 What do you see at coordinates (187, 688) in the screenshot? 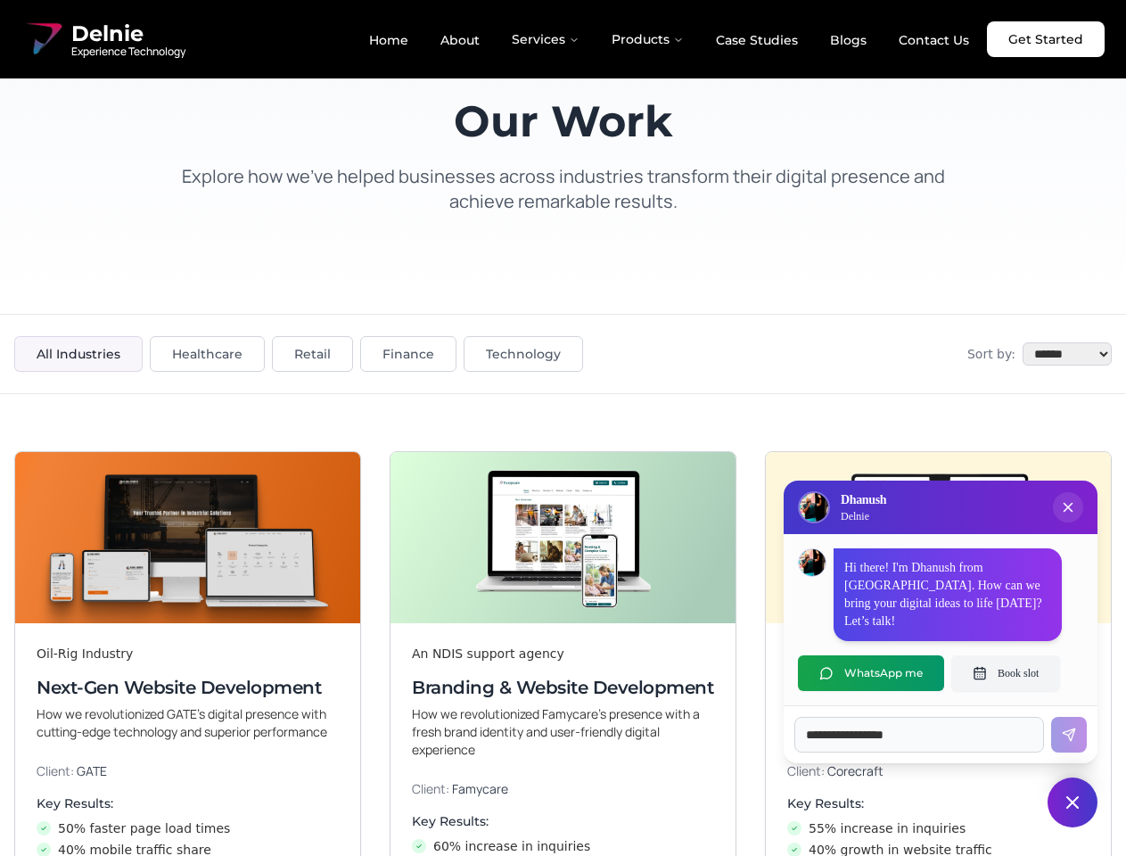
I see `h3: Next-Gen Website Development` at bounding box center [187, 688].